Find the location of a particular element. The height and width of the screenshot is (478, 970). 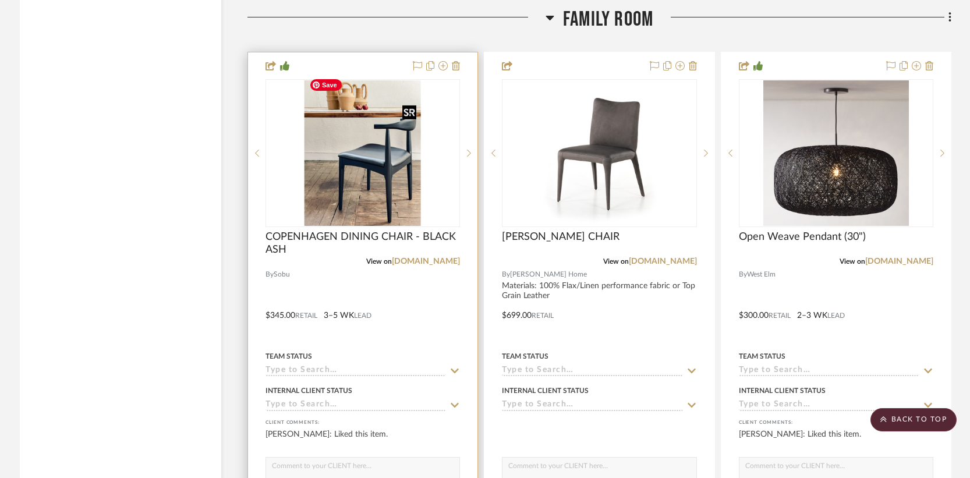

span: West Elm is located at coordinates (761, 274).